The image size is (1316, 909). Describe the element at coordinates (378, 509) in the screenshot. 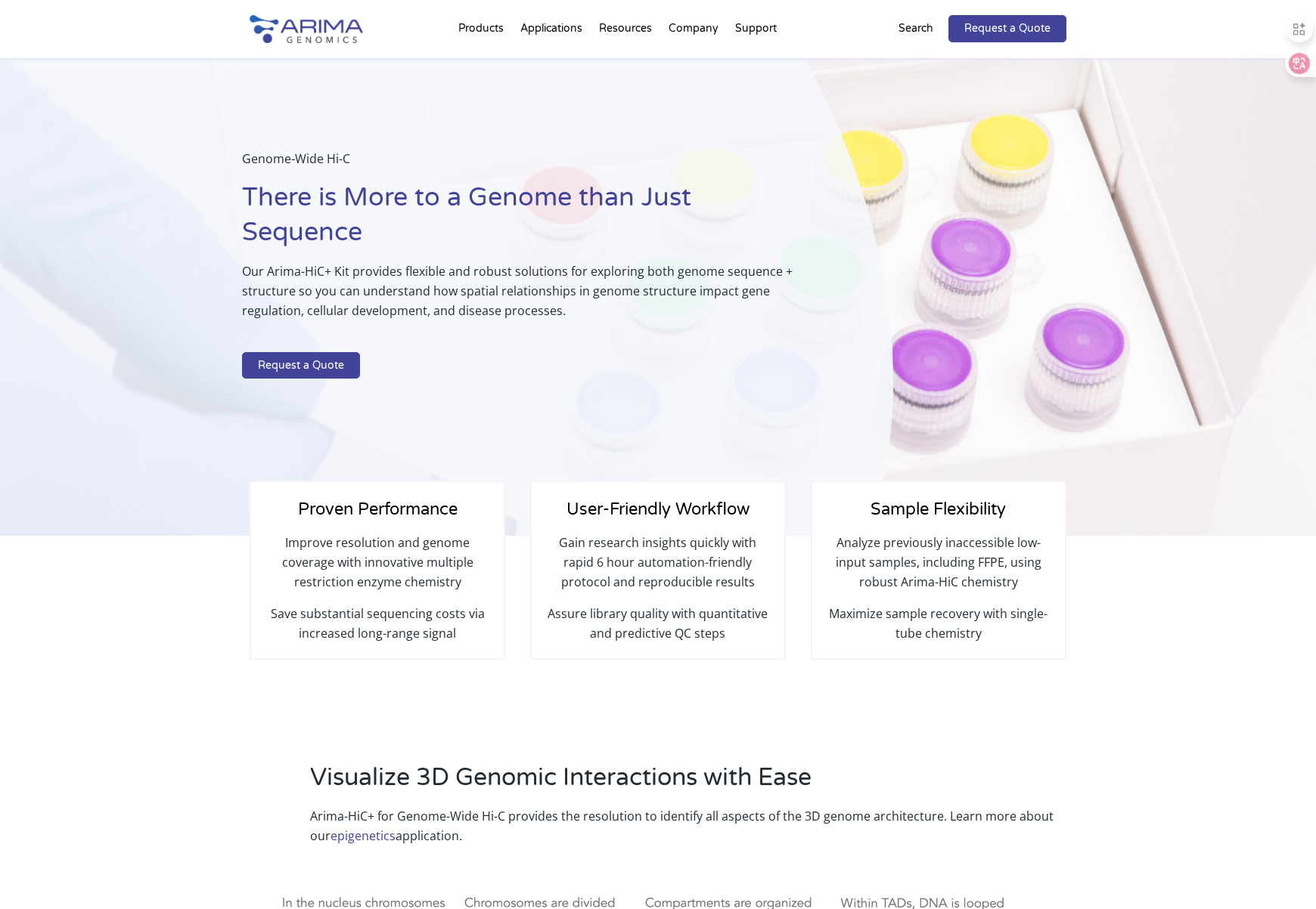

I see `span: Proven Performance` at that location.